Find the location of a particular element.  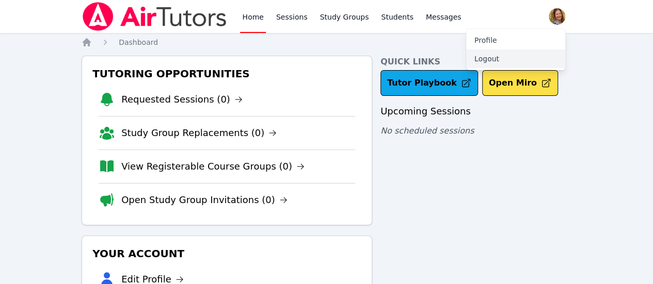

h3: Tutoring Opportunities is located at coordinates (227, 74).